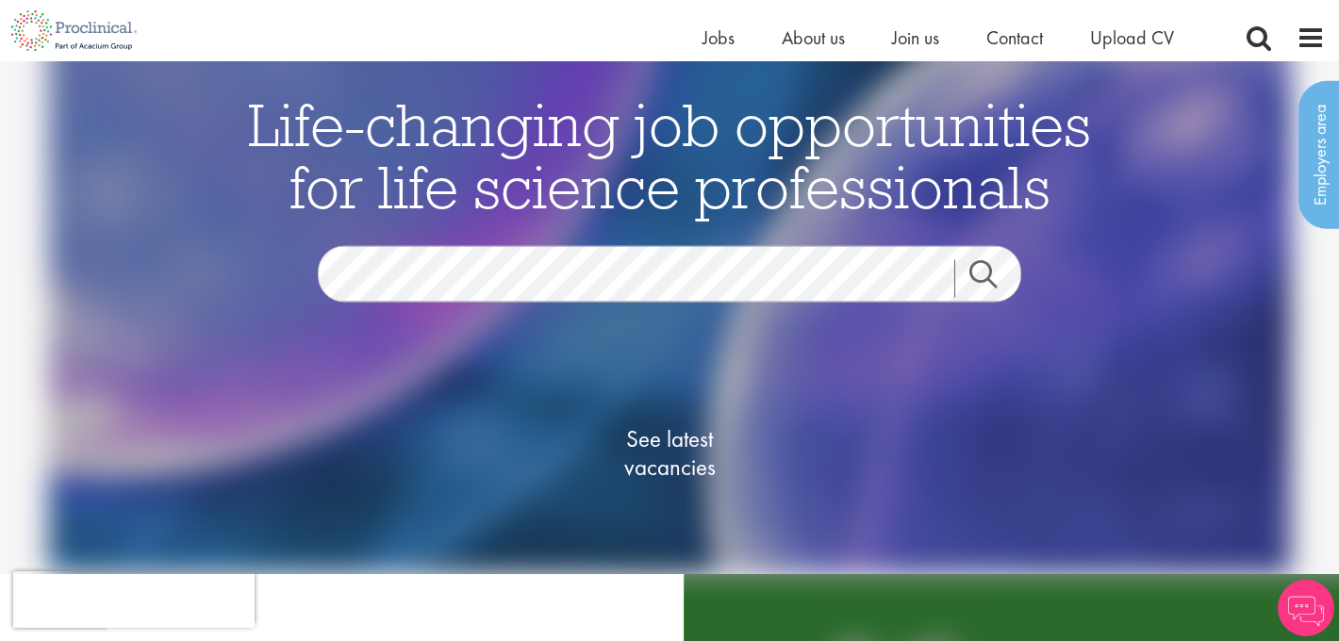 The height and width of the screenshot is (641, 1339). What do you see at coordinates (1131, 38) in the screenshot?
I see `span: Upload CV` at bounding box center [1131, 38].